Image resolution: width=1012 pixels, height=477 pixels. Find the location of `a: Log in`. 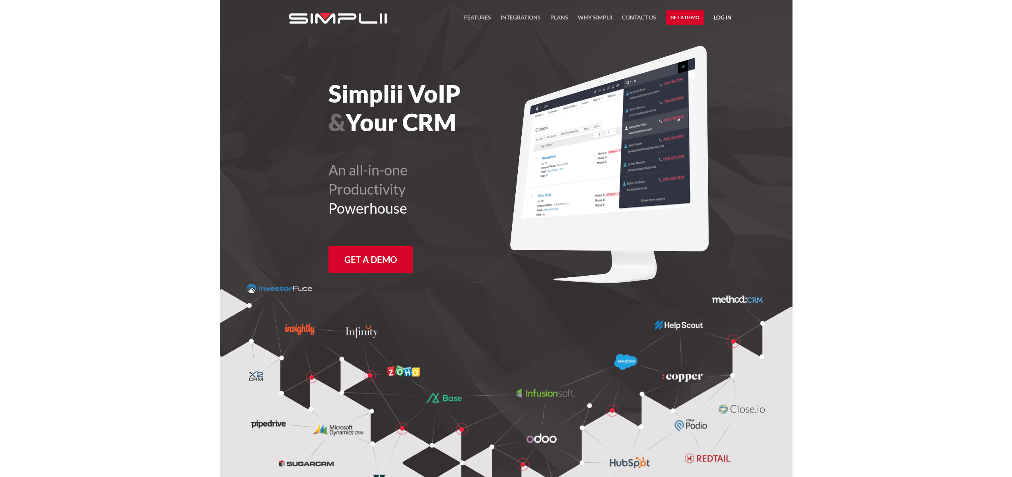

a: Log in is located at coordinates (723, 19).